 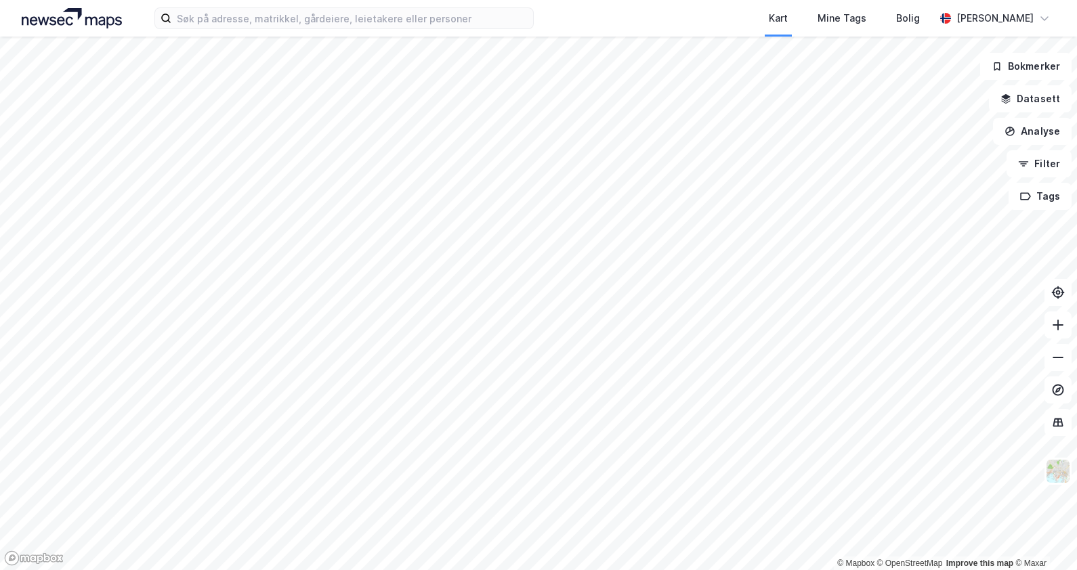 What do you see at coordinates (842, 18) in the screenshot?
I see `div: Mine Tags` at bounding box center [842, 18].